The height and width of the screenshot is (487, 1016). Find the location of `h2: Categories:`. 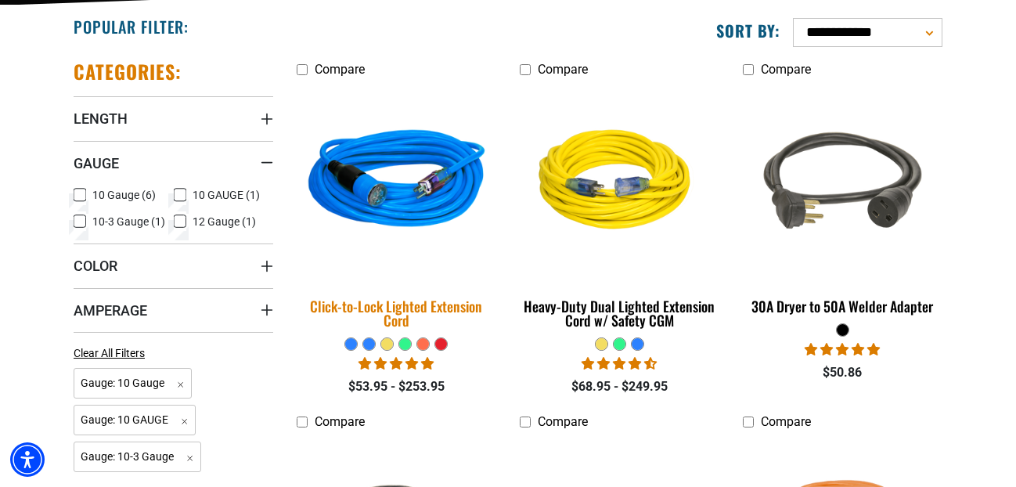

h2: Categories: is located at coordinates (128, 71).